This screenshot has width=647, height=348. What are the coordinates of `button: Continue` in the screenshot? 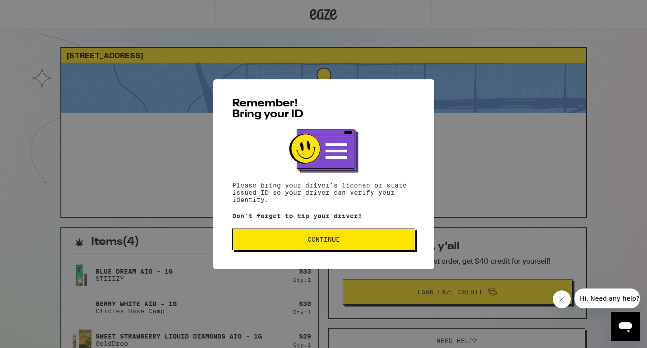 It's located at (324, 239).